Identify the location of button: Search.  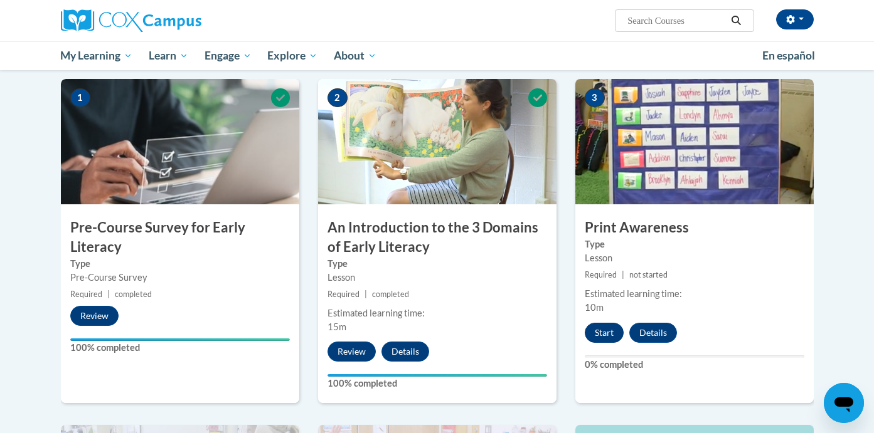
(736, 21).